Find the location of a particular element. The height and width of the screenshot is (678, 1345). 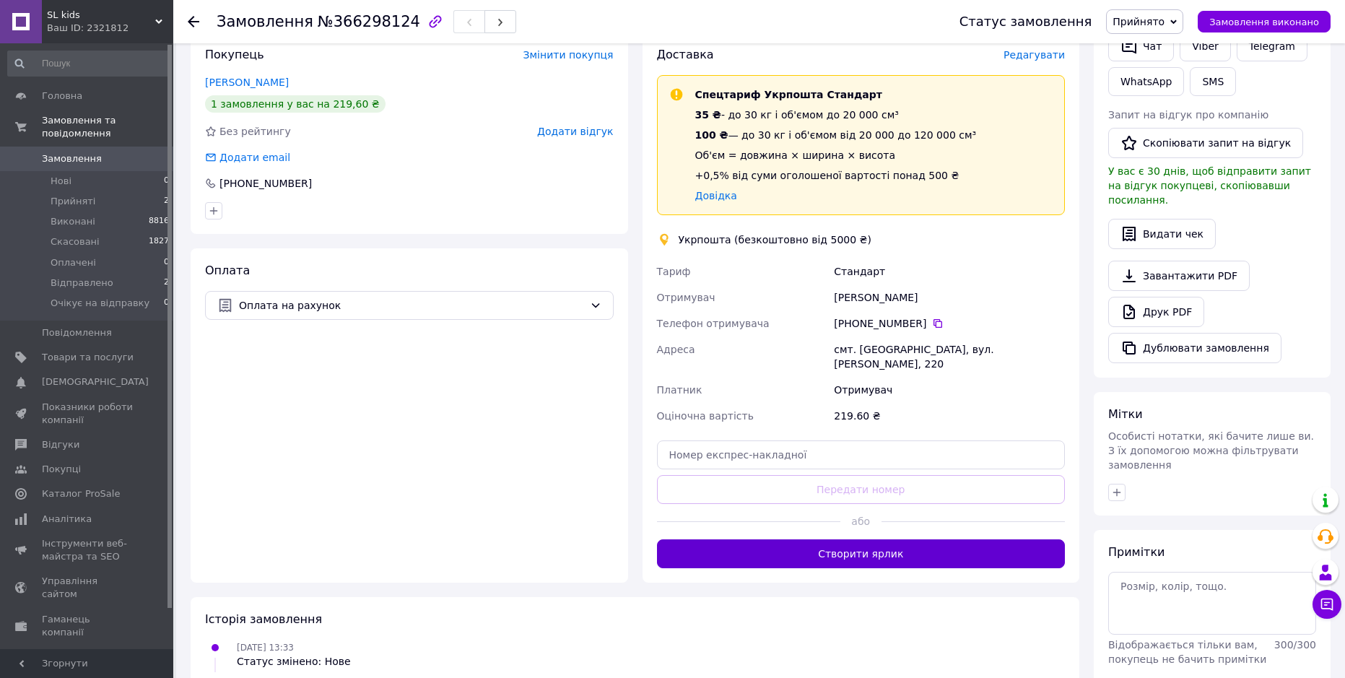

span: Каталог ProSale is located at coordinates (81, 494).